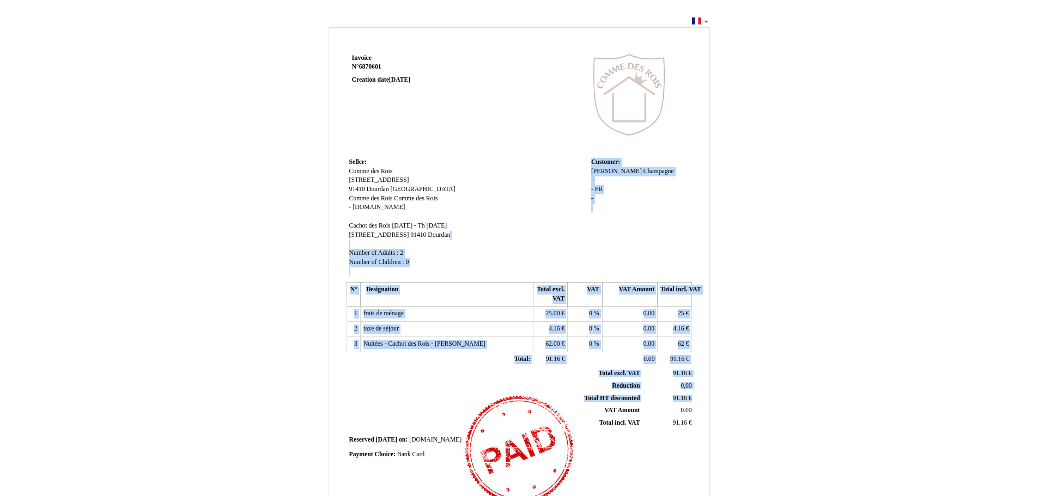 Image resolution: width=1038 pixels, height=496 pixels. Describe the element at coordinates (358, 162) in the screenshot. I see `span: Seller:` at that location.